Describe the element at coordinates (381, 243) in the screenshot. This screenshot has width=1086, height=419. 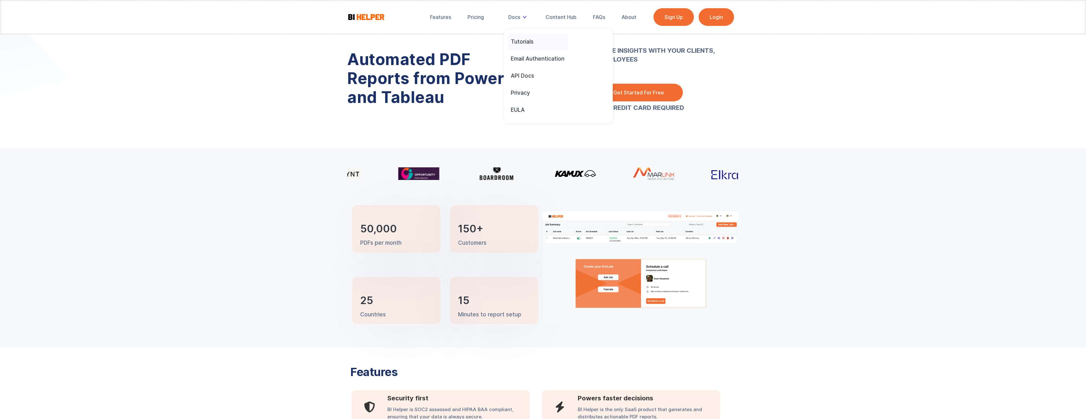
I see `p: PDFs per month` at that location.